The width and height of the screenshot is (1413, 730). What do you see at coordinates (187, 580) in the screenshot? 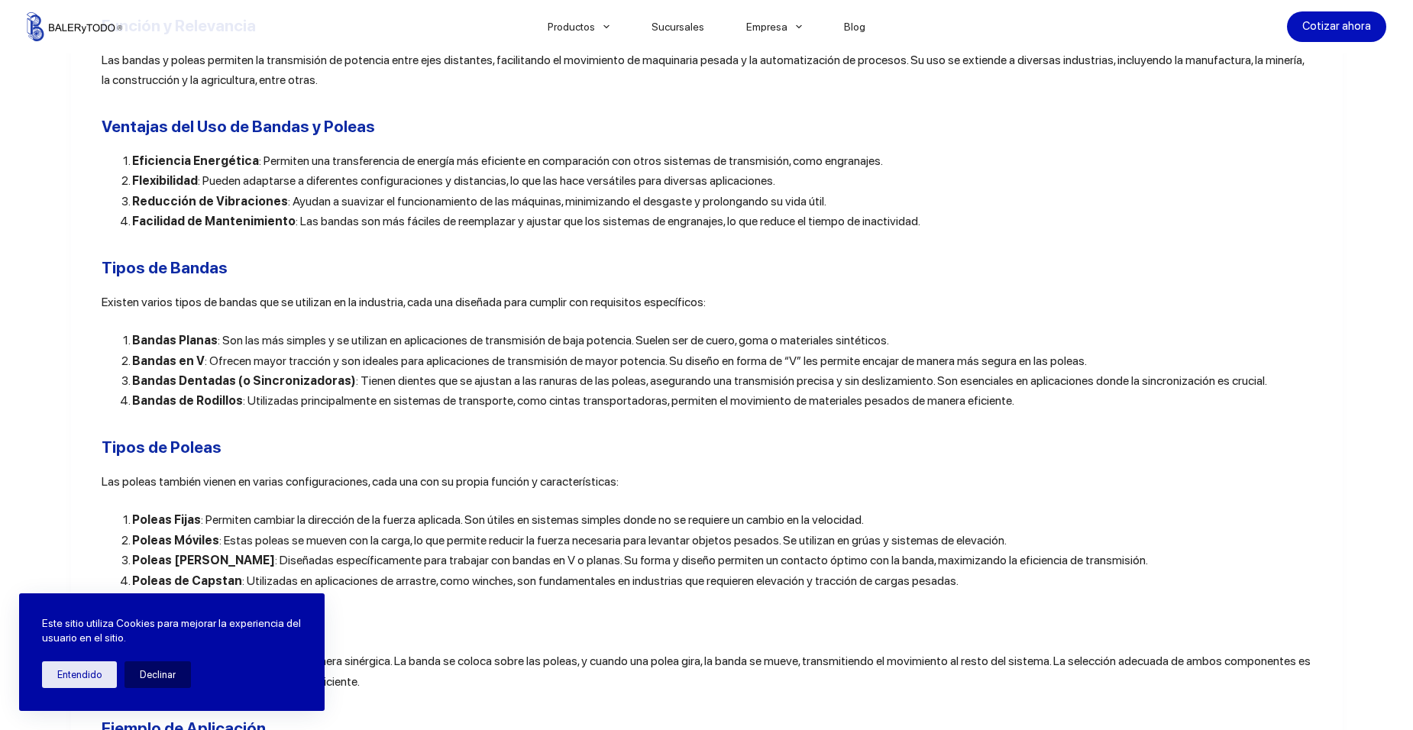
I see `b: Poleas de Capstan` at bounding box center [187, 580].